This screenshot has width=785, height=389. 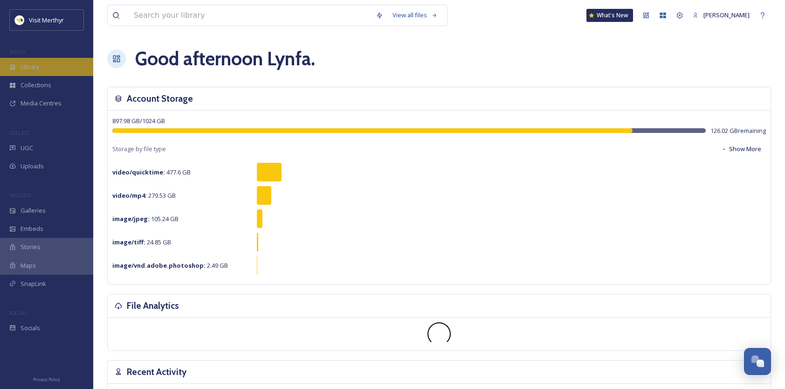 I want to click on h3: File Analytics, so click(x=153, y=305).